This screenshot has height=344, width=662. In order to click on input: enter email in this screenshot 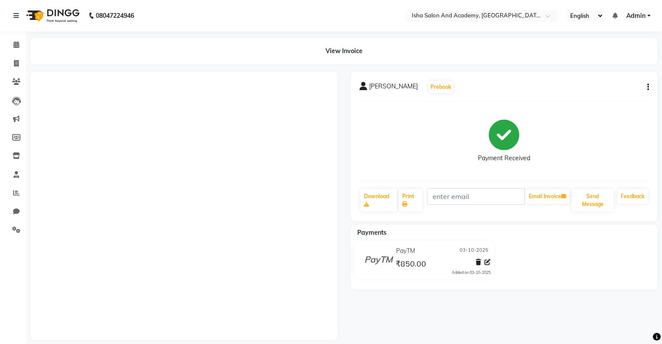, I will do `click(476, 196)`.